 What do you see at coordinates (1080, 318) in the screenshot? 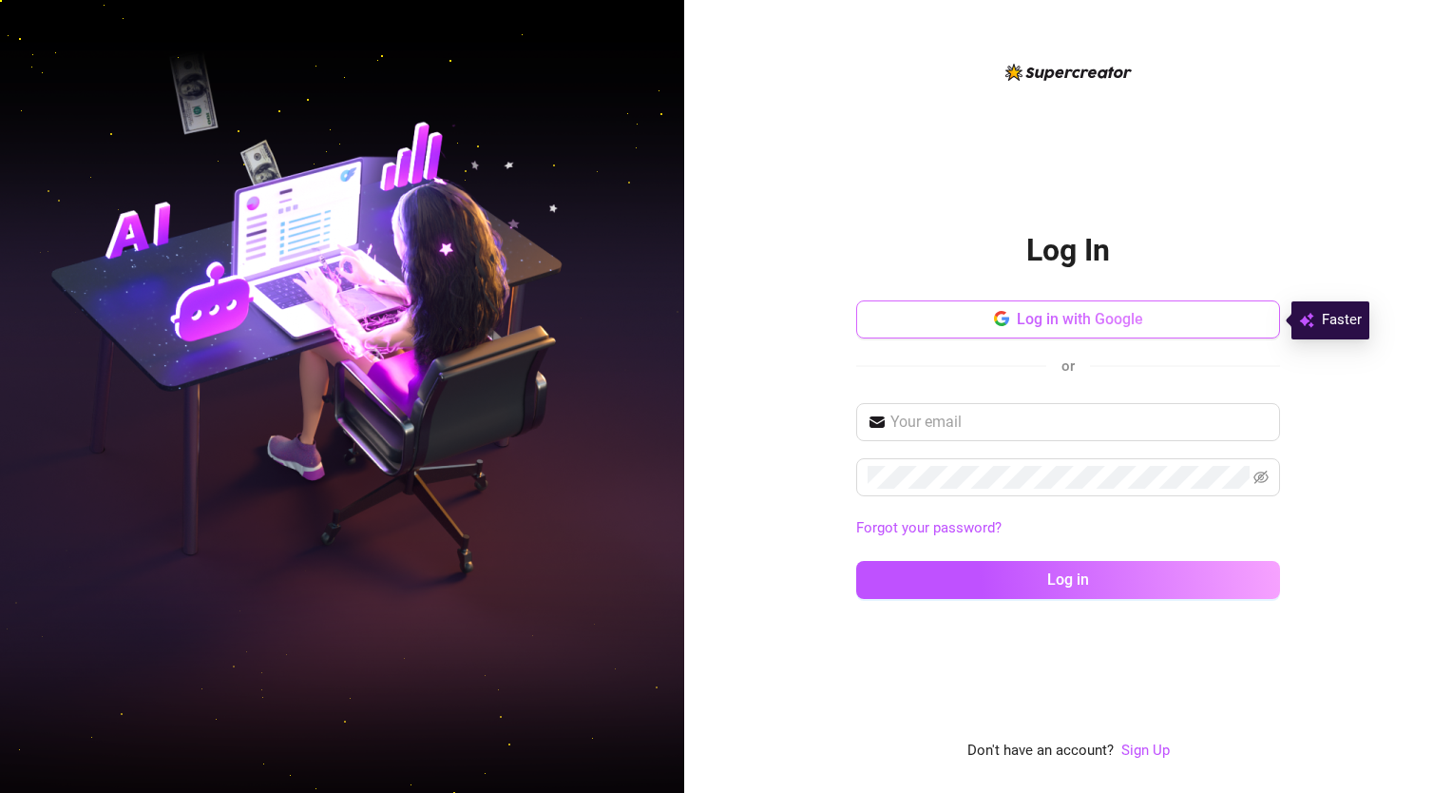
I see `span: Log in with Google` at bounding box center [1080, 318].